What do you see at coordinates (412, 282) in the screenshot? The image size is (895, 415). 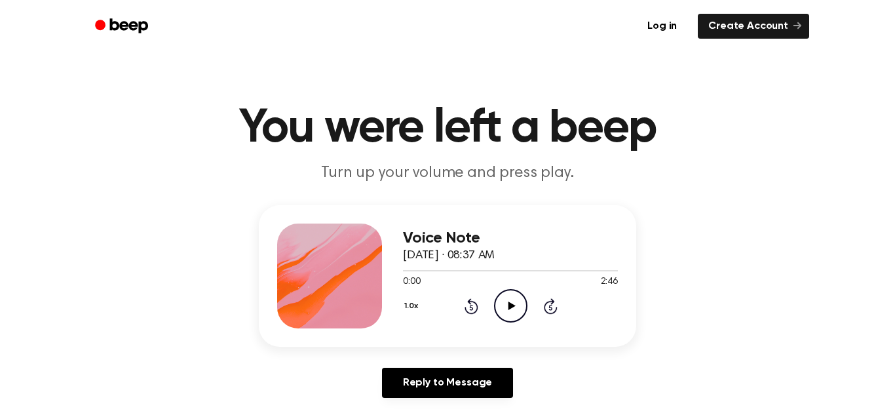 I see `span: 0:00` at bounding box center [412, 282].